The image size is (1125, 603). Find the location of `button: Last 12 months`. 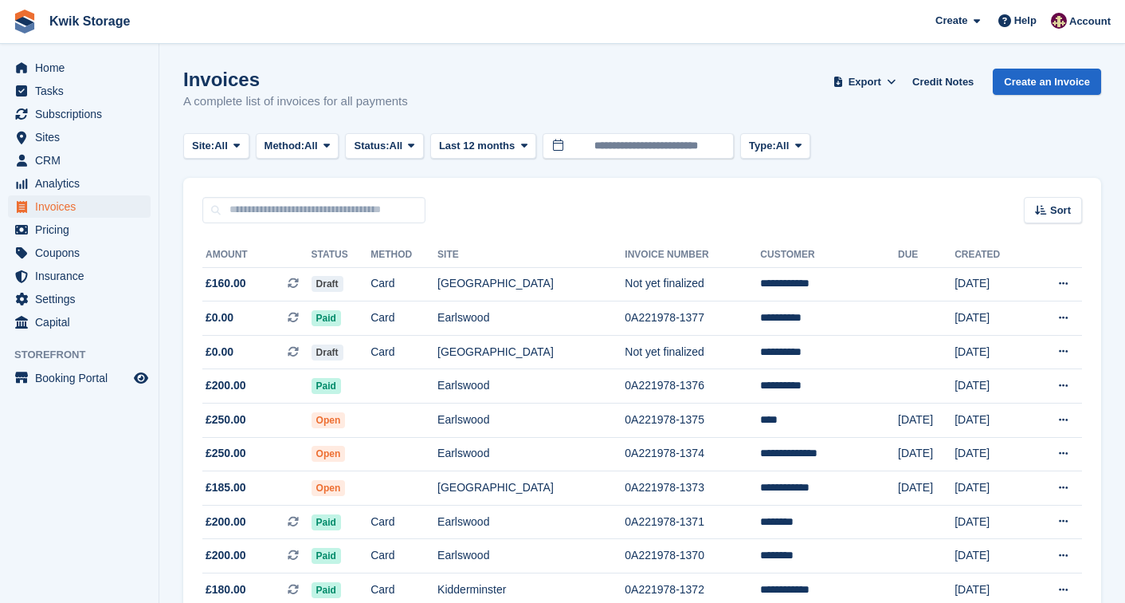

button: Last 12 months is located at coordinates (483, 146).